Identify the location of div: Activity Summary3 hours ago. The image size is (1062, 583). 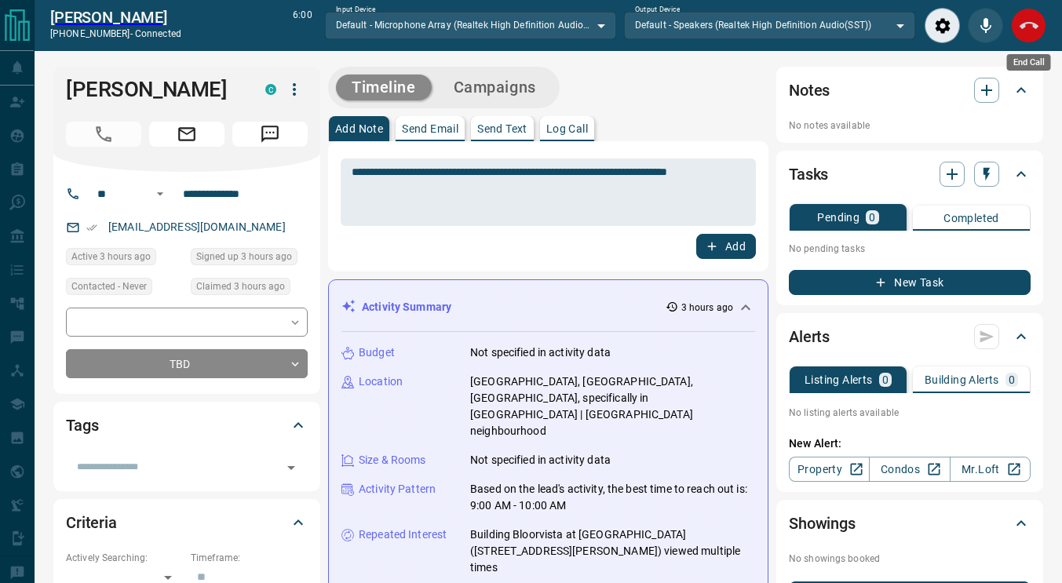
(548, 307).